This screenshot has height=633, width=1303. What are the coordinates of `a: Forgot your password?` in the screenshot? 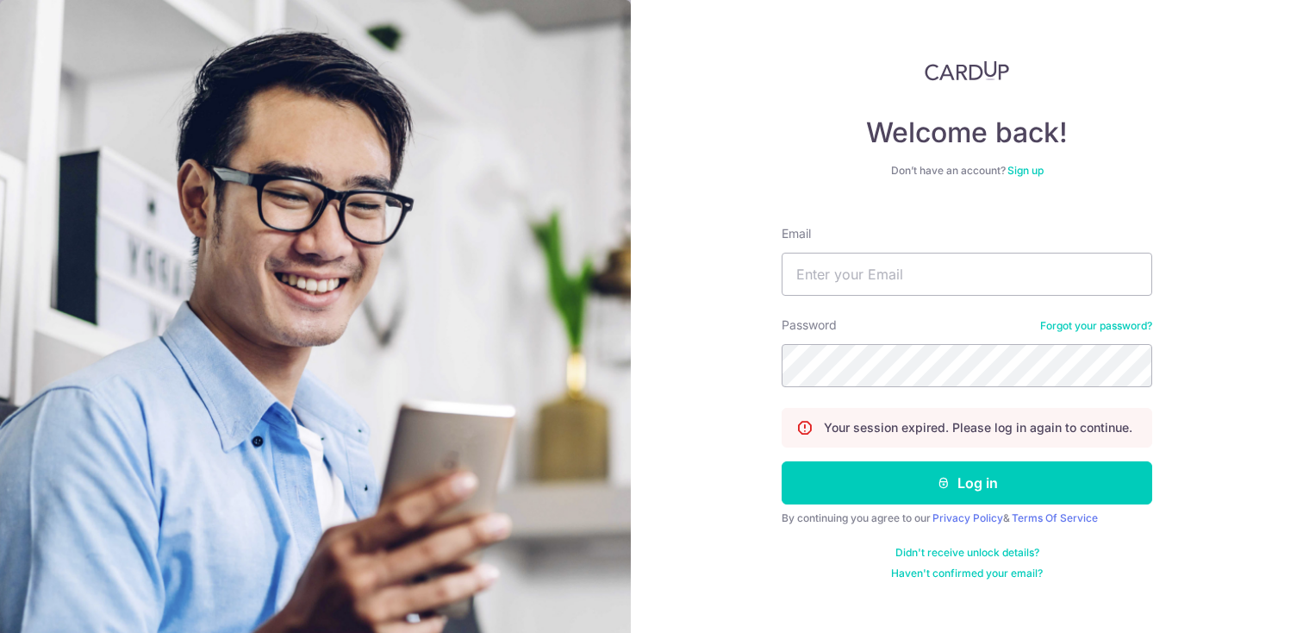 It's located at (1096, 326).